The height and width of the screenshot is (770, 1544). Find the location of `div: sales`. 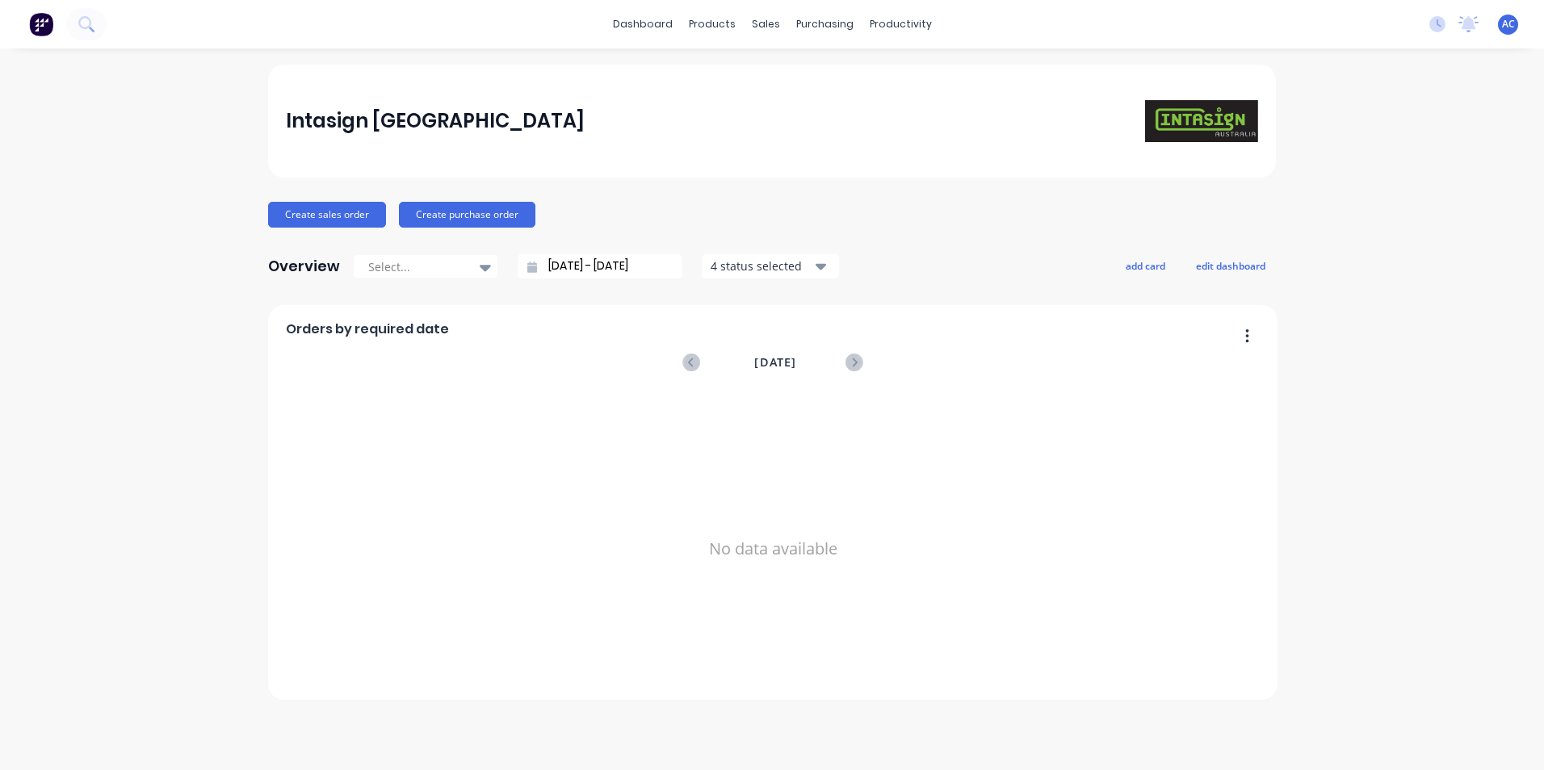

div: sales is located at coordinates (765, 24).